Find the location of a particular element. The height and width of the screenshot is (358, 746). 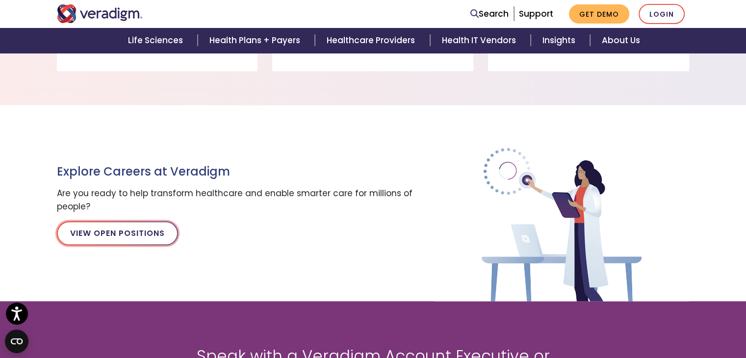

a: Insights is located at coordinates (560, 40).